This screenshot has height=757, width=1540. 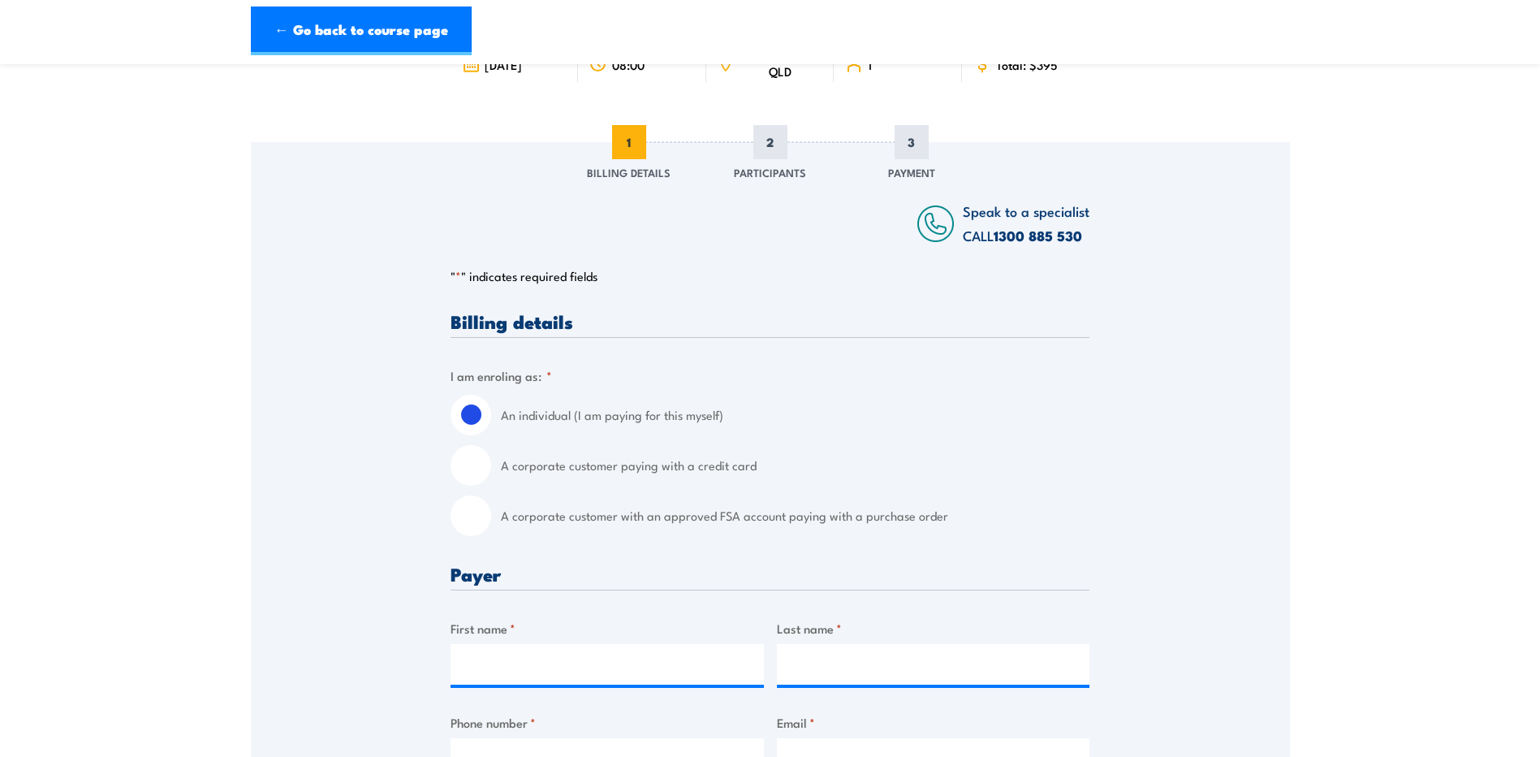 I want to click on label: Email, so click(x=934, y=722).